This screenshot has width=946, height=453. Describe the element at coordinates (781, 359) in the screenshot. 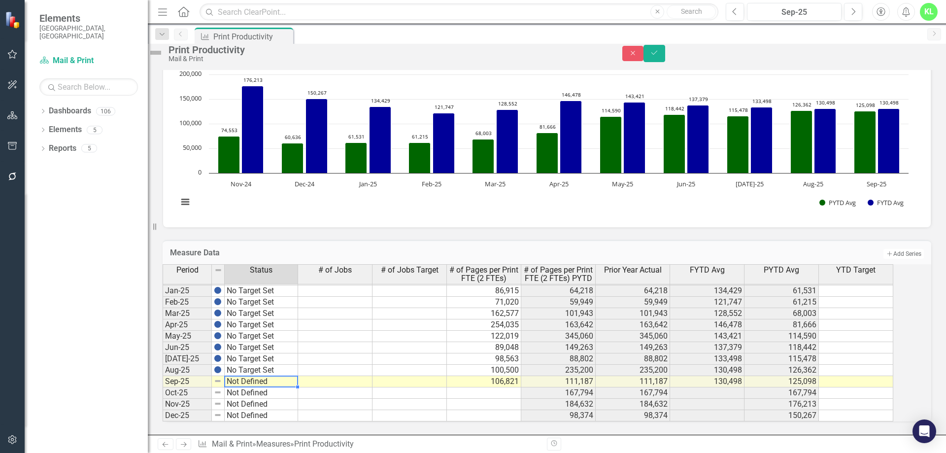

I see `td: 115,478` at that location.